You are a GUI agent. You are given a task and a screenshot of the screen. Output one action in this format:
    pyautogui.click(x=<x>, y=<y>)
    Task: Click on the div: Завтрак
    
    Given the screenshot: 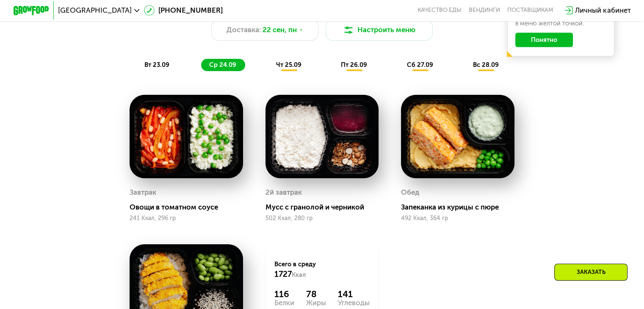 What is the action you would take?
    pyautogui.click(x=143, y=193)
    